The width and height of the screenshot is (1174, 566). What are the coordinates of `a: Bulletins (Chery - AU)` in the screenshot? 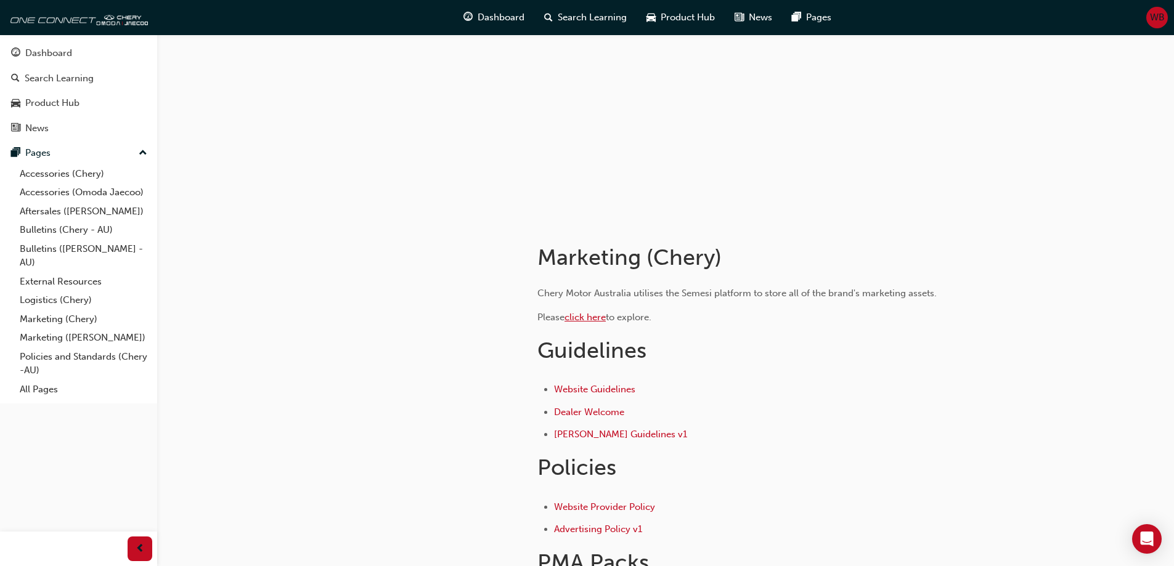 It's located at (83, 230).